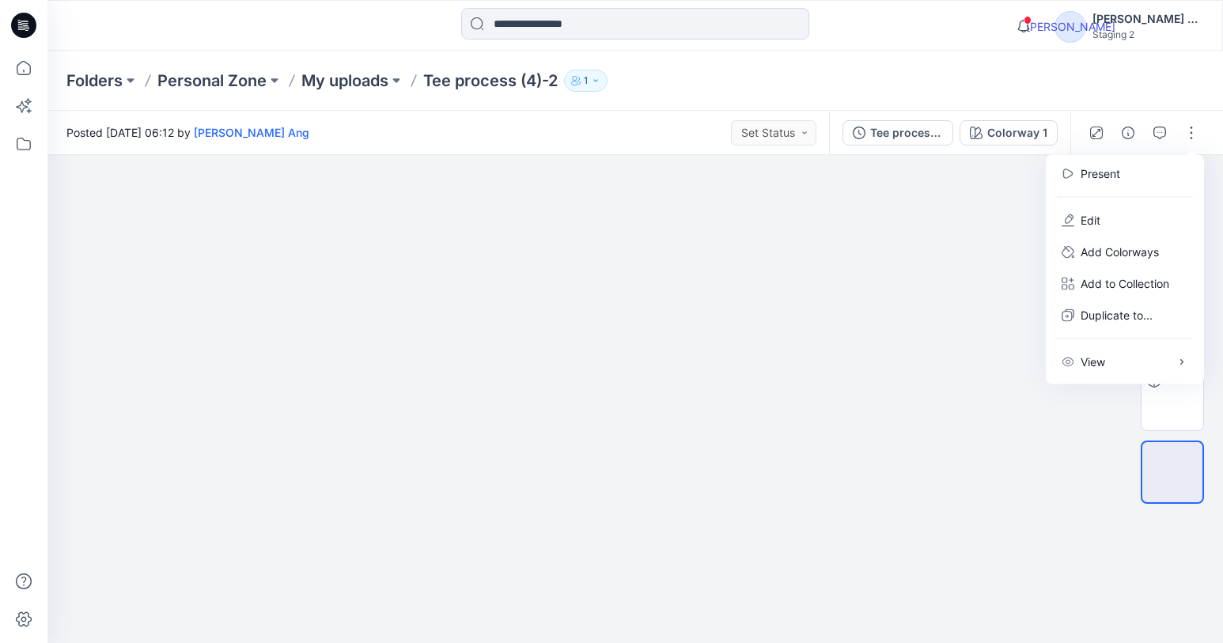 This screenshot has height=643, width=1223. What do you see at coordinates (1093, 362) in the screenshot?
I see `p: View` at bounding box center [1093, 362].